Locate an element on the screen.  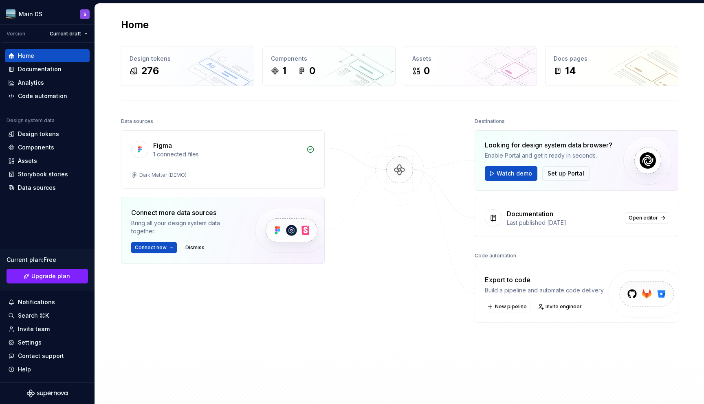
a: Assets is located at coordinates (47, 161).